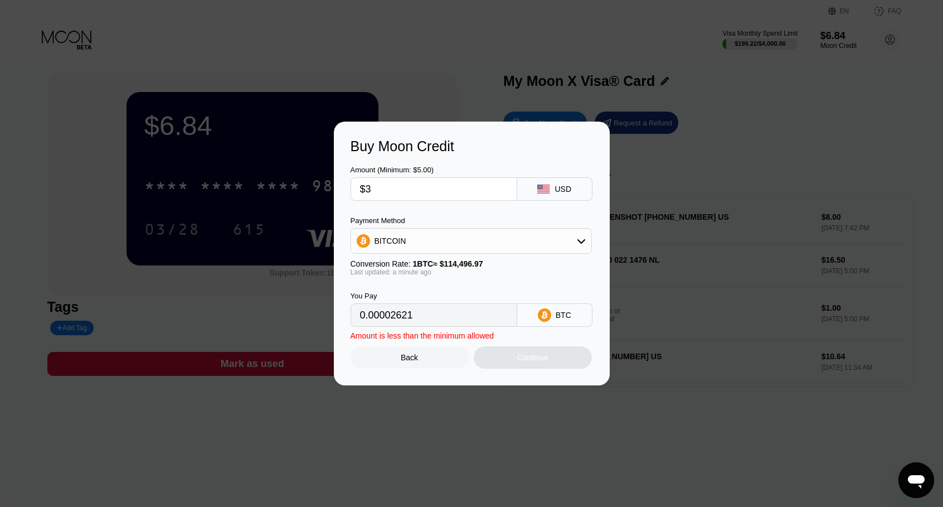 The image size is (943, 507). Describe the element at coordinates (422, 336) in the screenshot. I see `div: Amount is less than the minimum allowed` at that location.